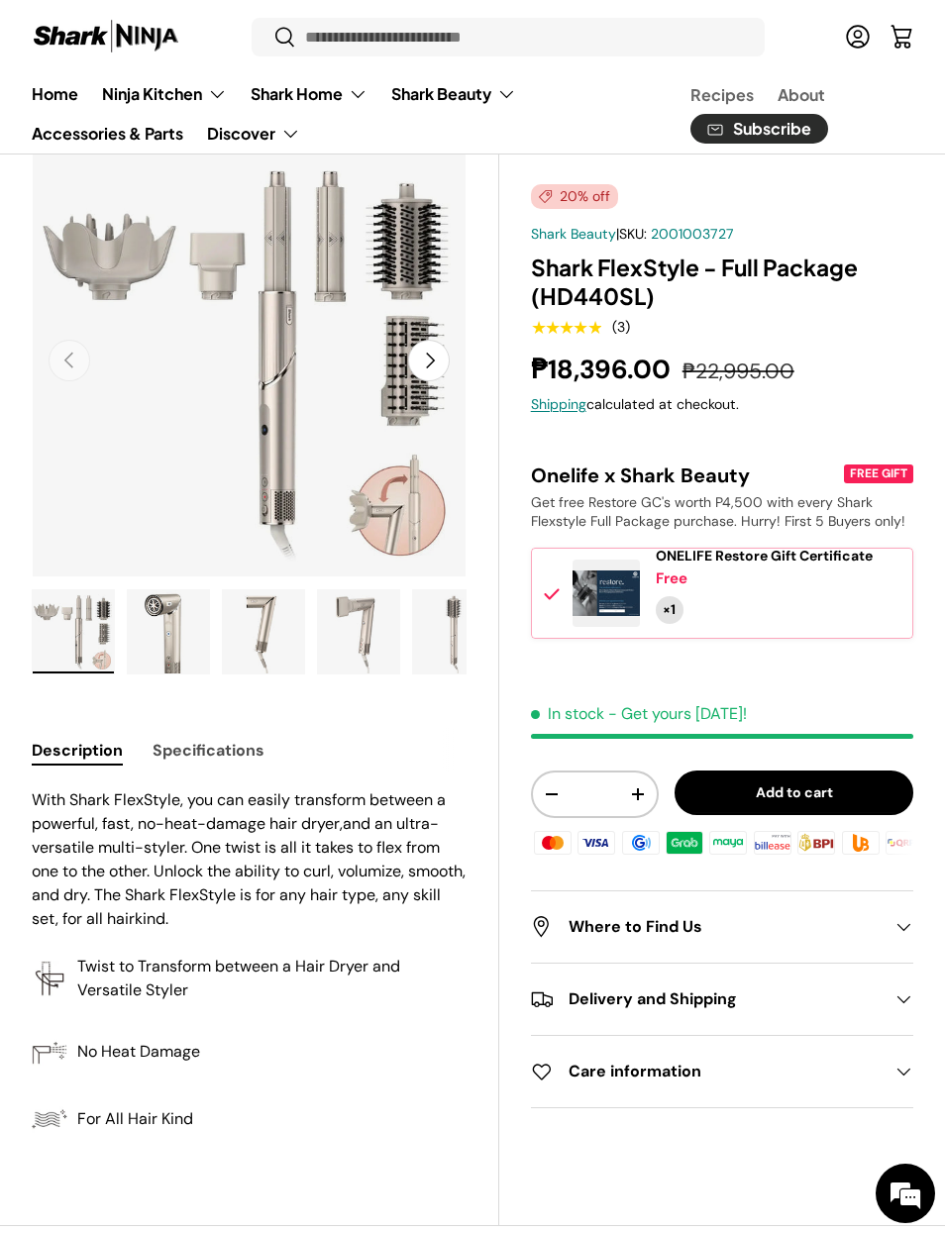 This screenshot has width=945, height=1233. Describe the element at coordinates (559, 404) in the screenshot. I see `a: Shipping` at that location.